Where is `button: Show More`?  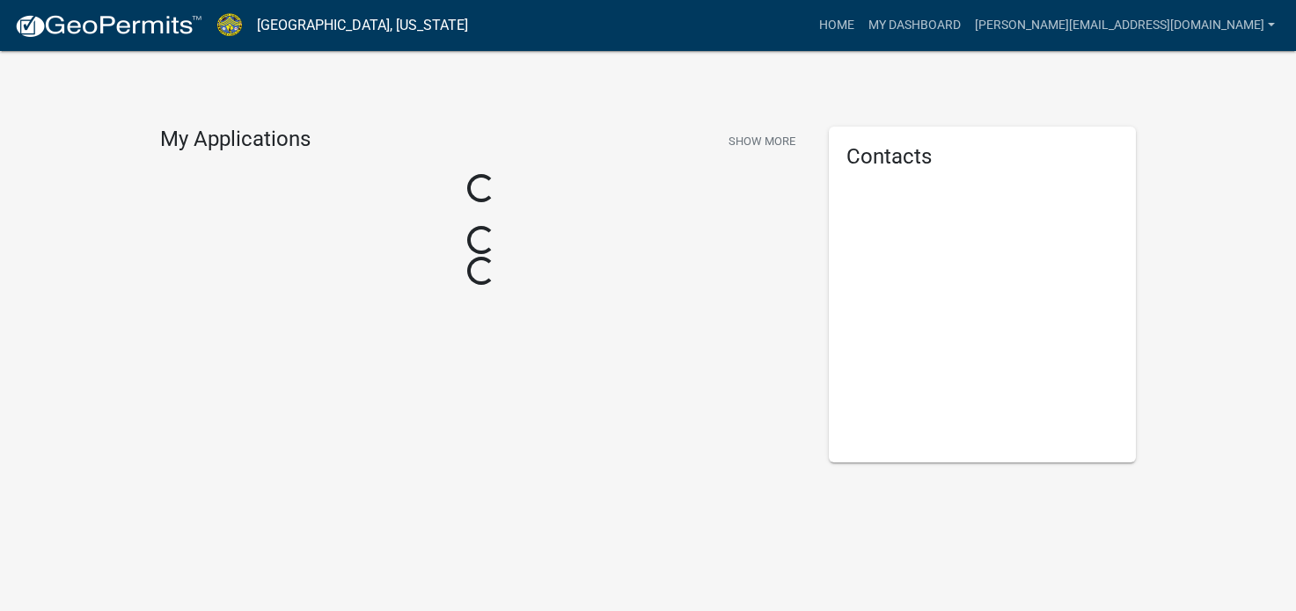 button: Show More is located at coordinates (762, 141).